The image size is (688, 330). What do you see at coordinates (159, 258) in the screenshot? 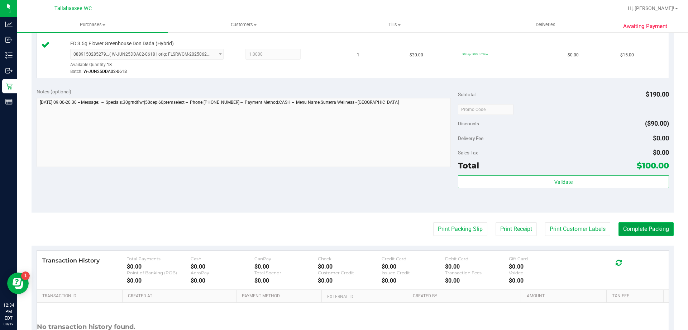
I see `div: Total Payments` at bounding box center [159, 258].